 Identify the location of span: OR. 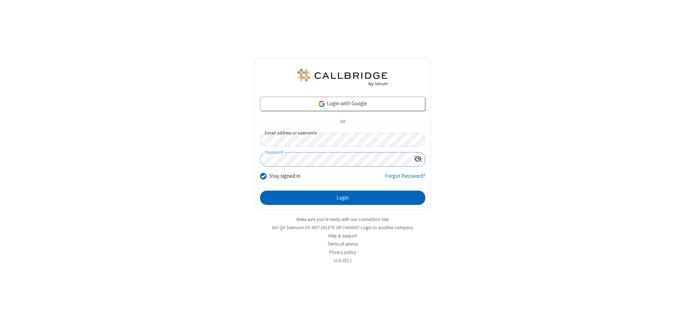
(342, 122).